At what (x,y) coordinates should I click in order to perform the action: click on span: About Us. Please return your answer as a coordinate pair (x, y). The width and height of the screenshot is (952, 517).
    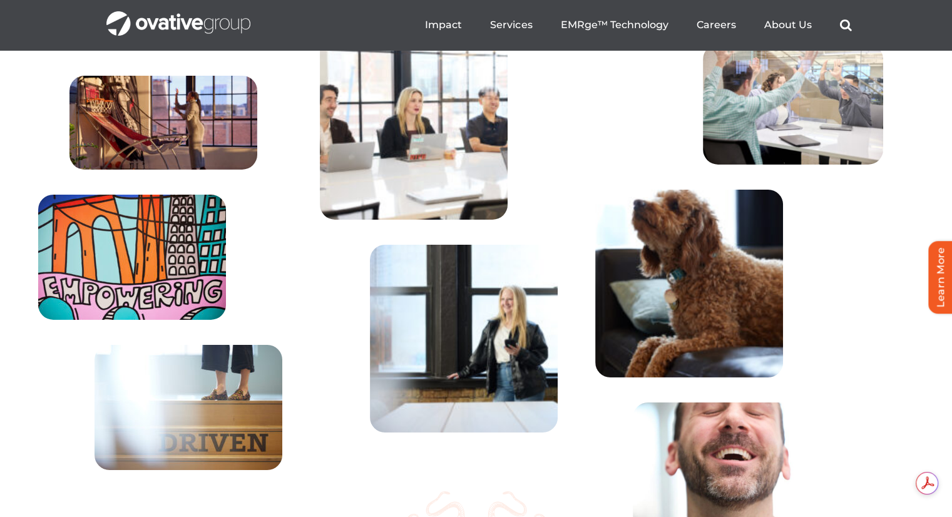
    Looking at the image, I should click on (787, 25).